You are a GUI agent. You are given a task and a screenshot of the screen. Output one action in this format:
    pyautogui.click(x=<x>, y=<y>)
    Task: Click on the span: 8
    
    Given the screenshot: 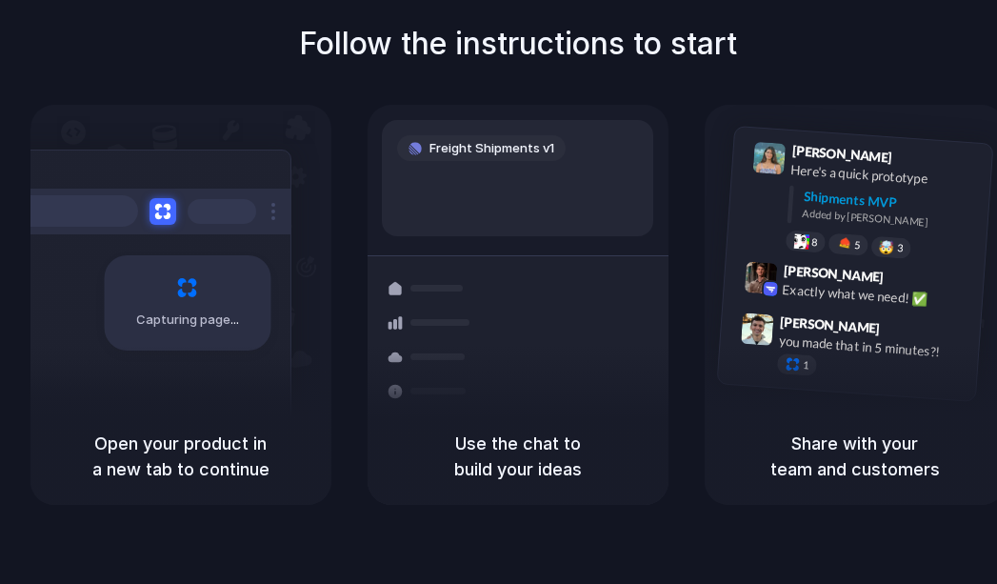 What is the action you would take?
    pyautogui.click(x=813, y=241)
    